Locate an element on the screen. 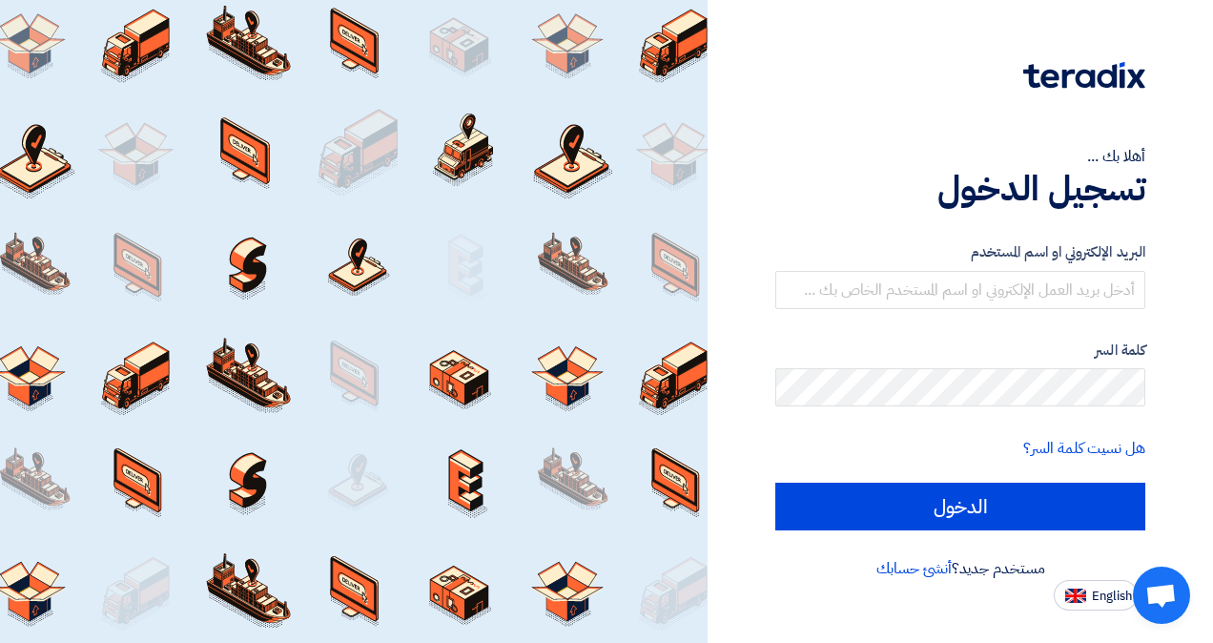 The height and width of the screenshot is (643, 1213). button: English is located at coordinates (1096, 595).